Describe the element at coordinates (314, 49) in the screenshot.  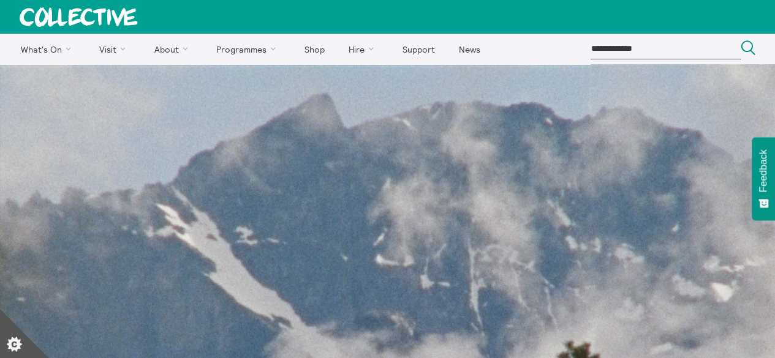
I see `a: Shop` at that location.